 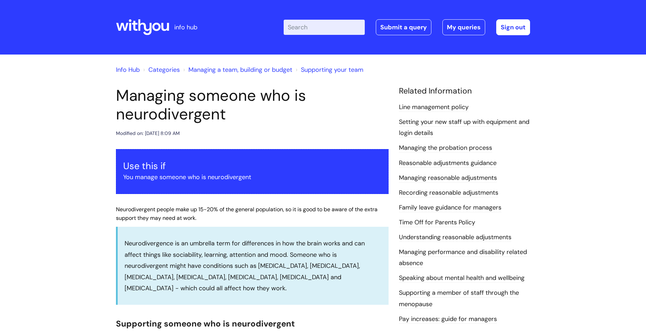 What do you see at coordinates (448, 193) in the screenshot?
I see `a: Recording reasonable adjustments` at bounding box center [448, 193].